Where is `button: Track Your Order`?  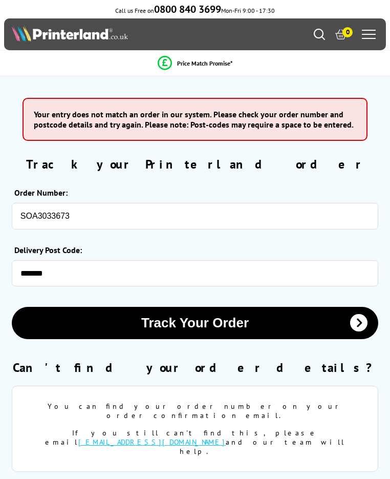 button: Track Your Order is located at coordinates (195, 323).